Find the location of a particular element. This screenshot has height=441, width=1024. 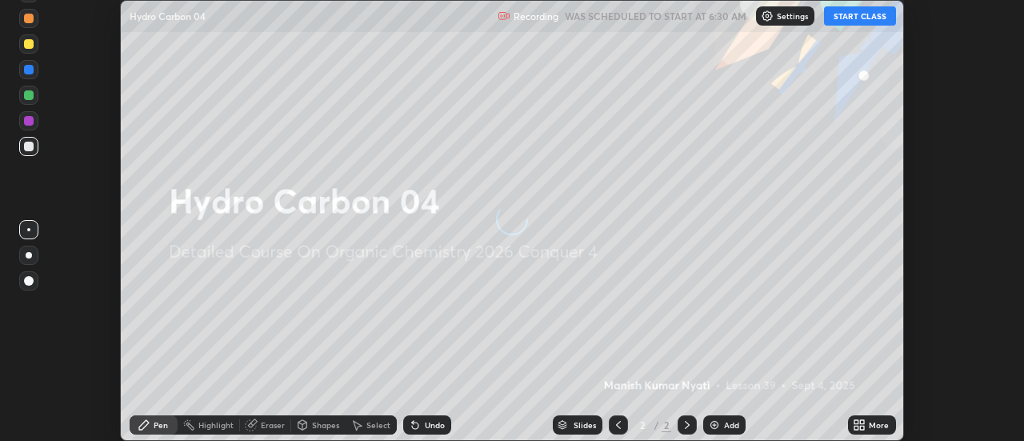

img: class-settings-icons is located at coordinates (767, 16).